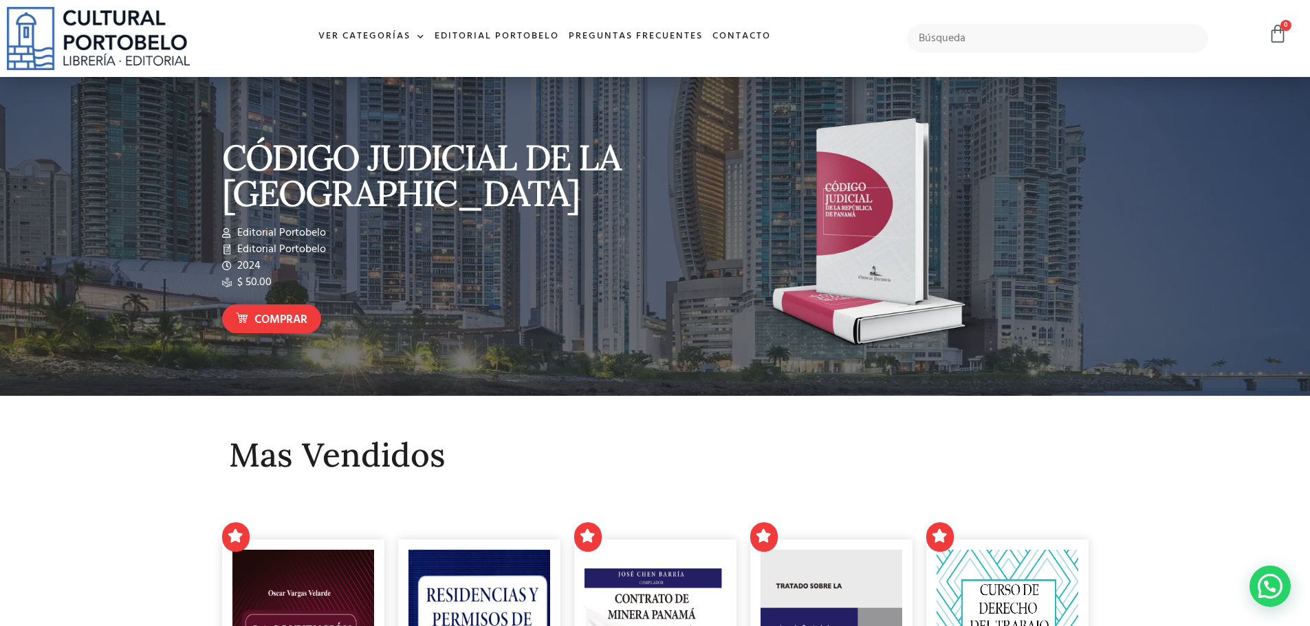 The height and width of the screenshot is (626, 1310). What do you see at coordinates (1058, 39) in the screenshot?
I see `input: Búsqueda` at bounding box center [1058, 39].